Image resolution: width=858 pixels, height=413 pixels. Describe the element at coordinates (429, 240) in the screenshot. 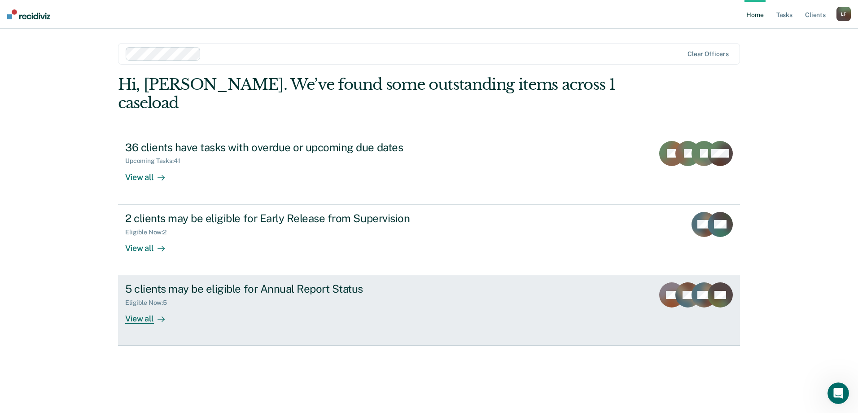

I see `a: 2 clients may be eligible for Early Release from SupervisionEligible Now:2View all` at that location.